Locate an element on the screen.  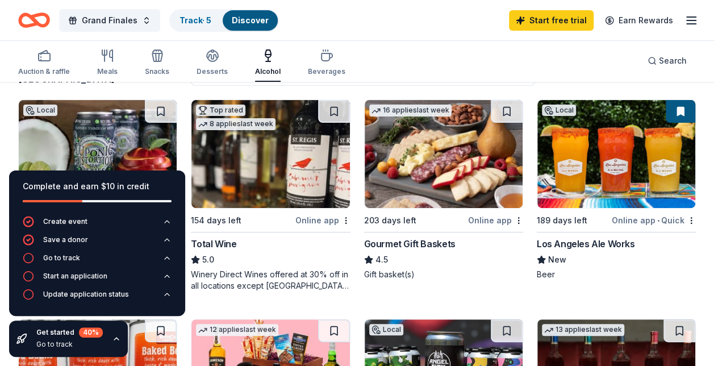
a: Image for Gourmet Gift Baskets16 applieslast week203 days leftOnline appGourmet Gift Baskets4.5Gi... is located at coordinates (444, 190).